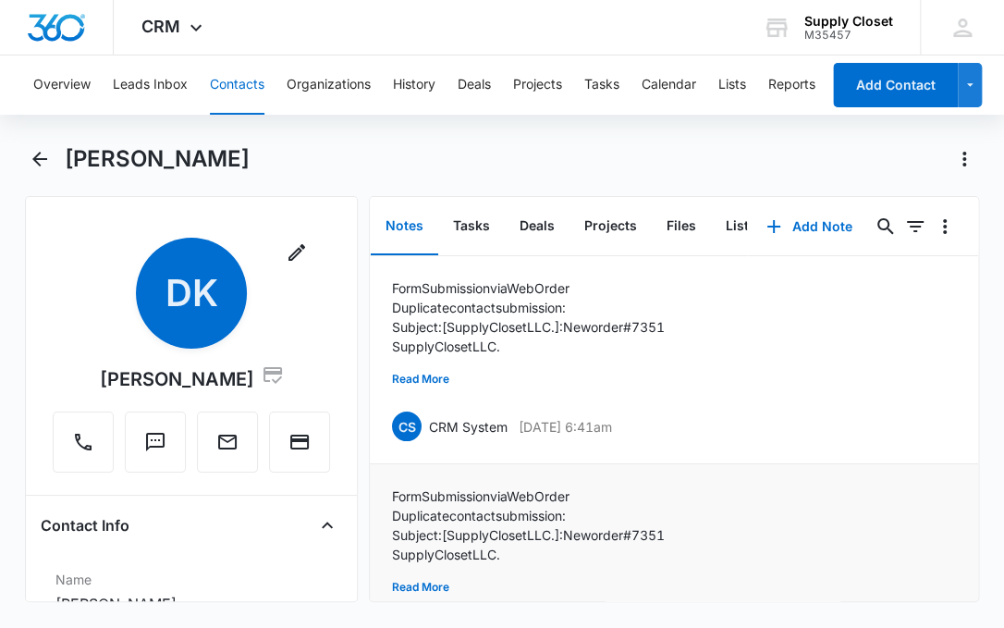  Describe the element at coordinates (191, 293) in the screenshot. I see `span: DK` at that location.